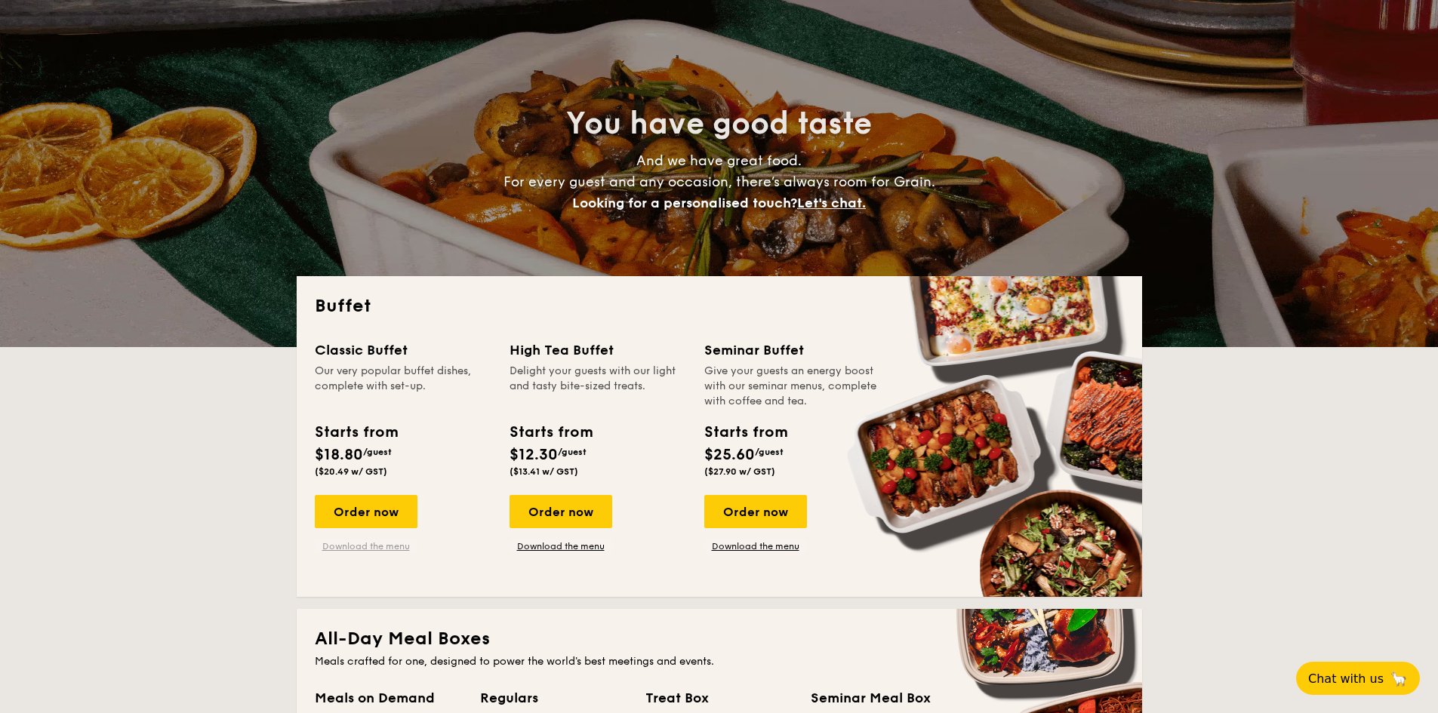 This screenshot has width=1438, height=713. I want to click on div: High Tea Buffet, so click(598, 350).